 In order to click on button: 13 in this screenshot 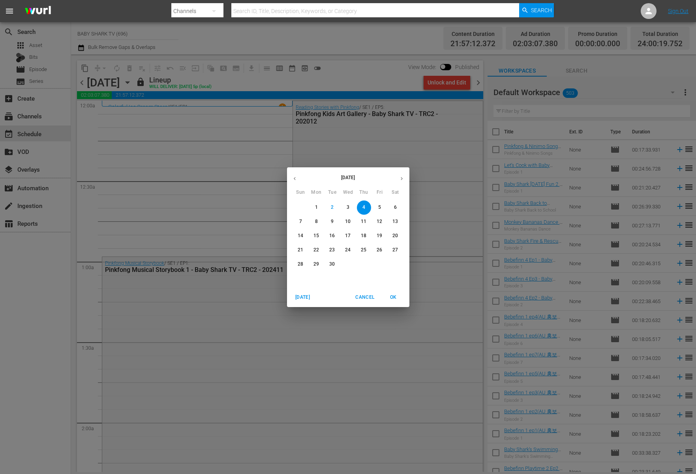, I will do `click(395, 222)`.